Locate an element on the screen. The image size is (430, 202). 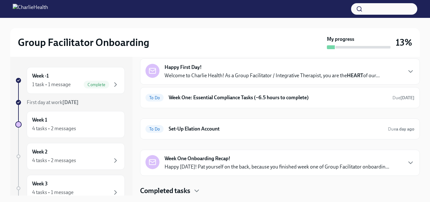
span: October 12th, 2025 10:00 is located at coordinates (401, 129).